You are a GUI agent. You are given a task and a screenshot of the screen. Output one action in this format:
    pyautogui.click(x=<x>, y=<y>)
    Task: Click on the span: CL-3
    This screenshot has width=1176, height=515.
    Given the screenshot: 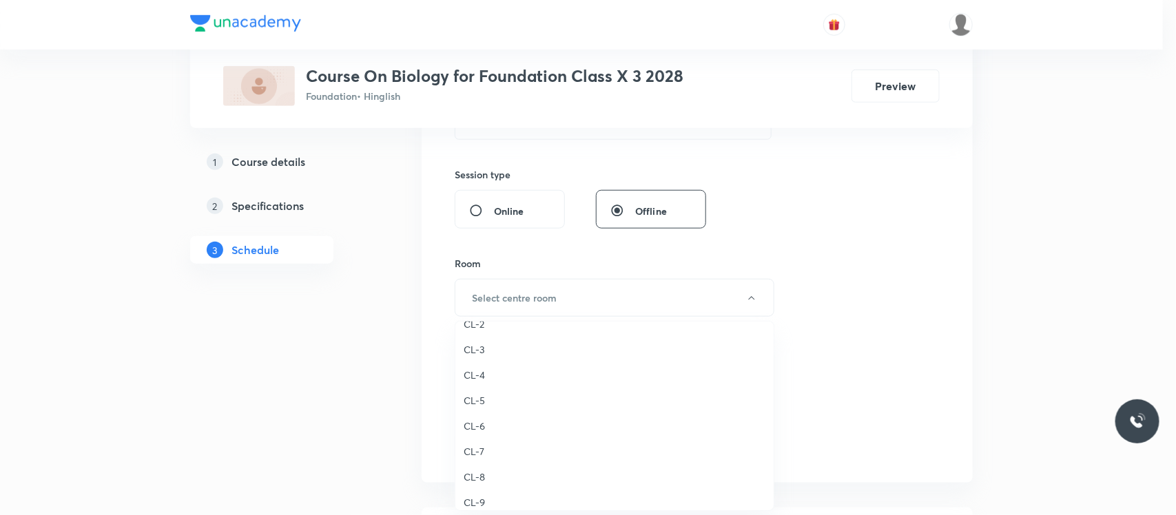 What is the action you would take?
    pyautogui.click(x=614, y=349)
    